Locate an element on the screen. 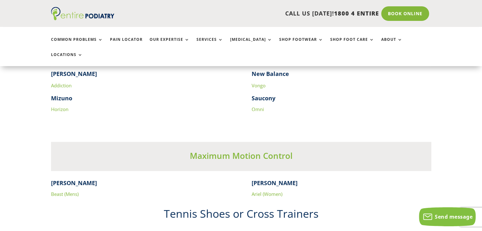  a: Services is located at coordinates (210, 44).